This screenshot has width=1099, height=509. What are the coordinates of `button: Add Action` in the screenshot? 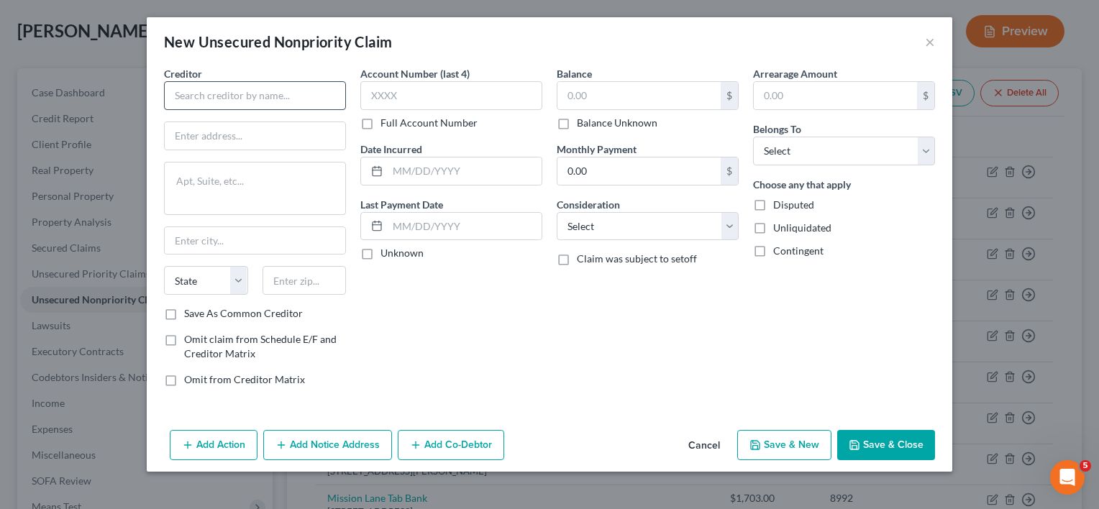 It's located at (214, 445).